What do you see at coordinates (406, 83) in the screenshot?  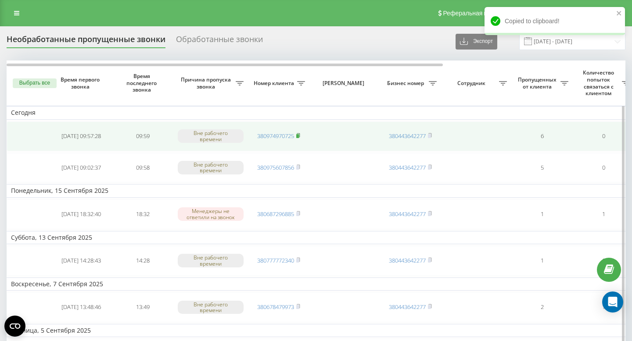 I see `span: Бизнес номер` at bounding box center [406, 83].